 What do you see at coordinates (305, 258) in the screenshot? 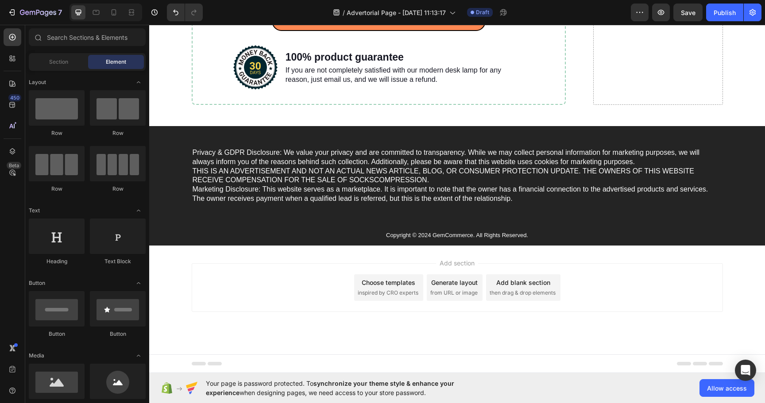
I see `div: Generate layout` at bounding box center [305, 258].